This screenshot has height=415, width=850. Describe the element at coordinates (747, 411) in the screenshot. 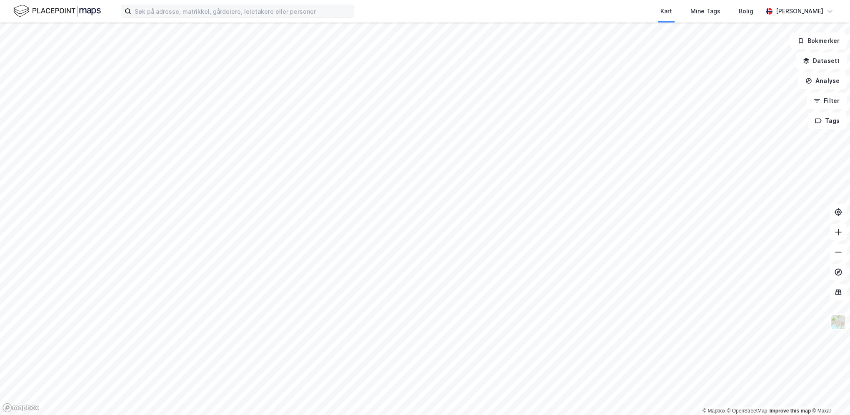

I see `a: OpenStreetMap` at that location.